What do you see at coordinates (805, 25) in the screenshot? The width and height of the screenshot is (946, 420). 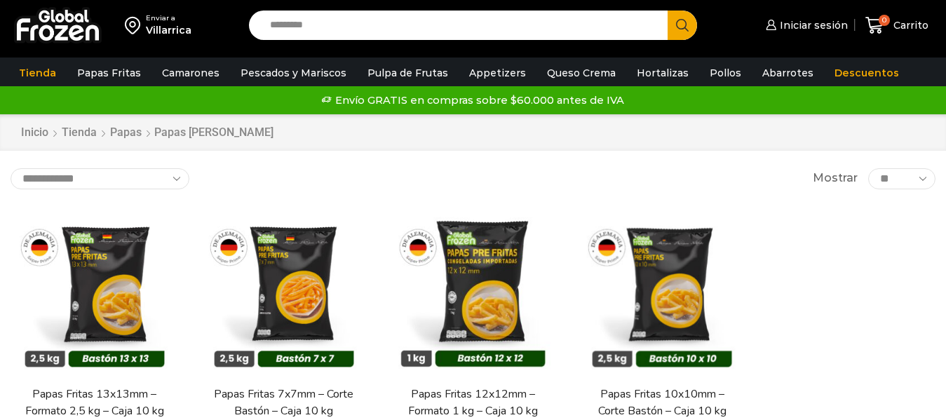 I see `a: Iniciar sesión` at bounding box center [805, 25].